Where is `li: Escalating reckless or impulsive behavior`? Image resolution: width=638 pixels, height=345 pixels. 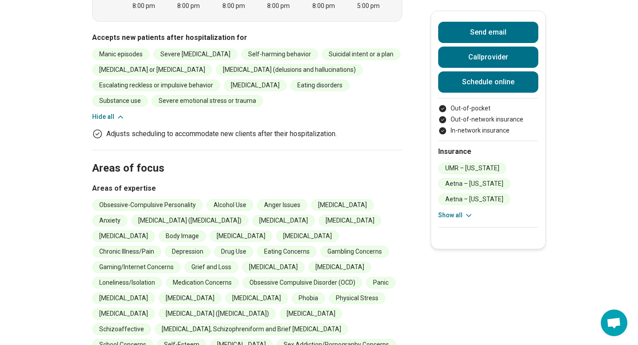 li: Escalating reckless or impulsive behavior is located at coordinates (156, 85).